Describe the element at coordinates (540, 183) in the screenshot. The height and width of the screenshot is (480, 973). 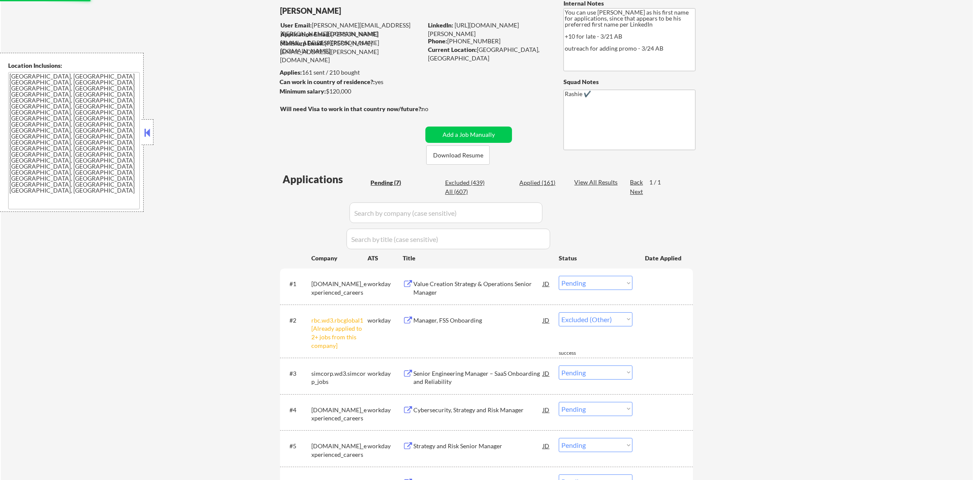
I see `div: Applied (161)` at that location.